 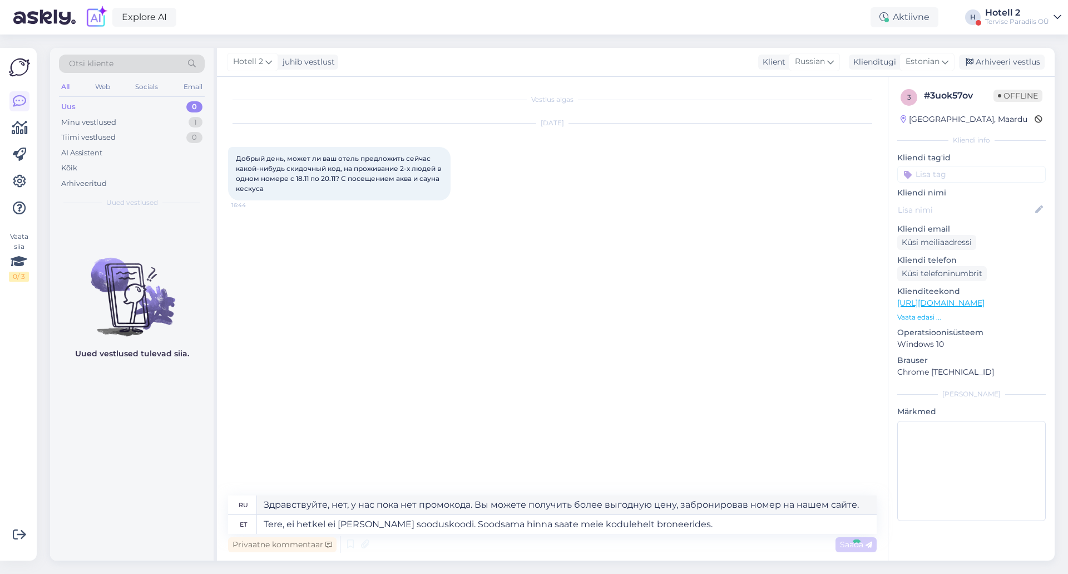 I want to click on a: Hotell 2Tervise Paradiis OÜ, so click(x=1023, y=17).